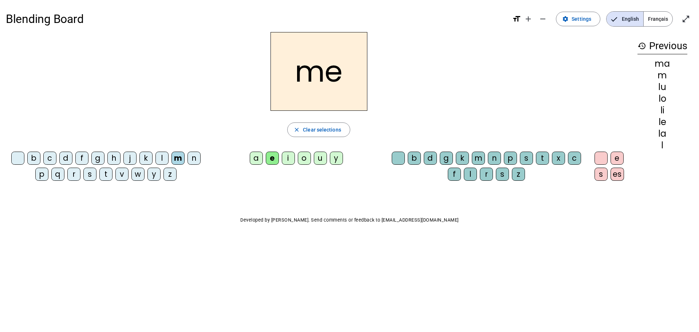  Describe the element at coordinates (138, 174) in the screenshot. I see `div: w` at that location.